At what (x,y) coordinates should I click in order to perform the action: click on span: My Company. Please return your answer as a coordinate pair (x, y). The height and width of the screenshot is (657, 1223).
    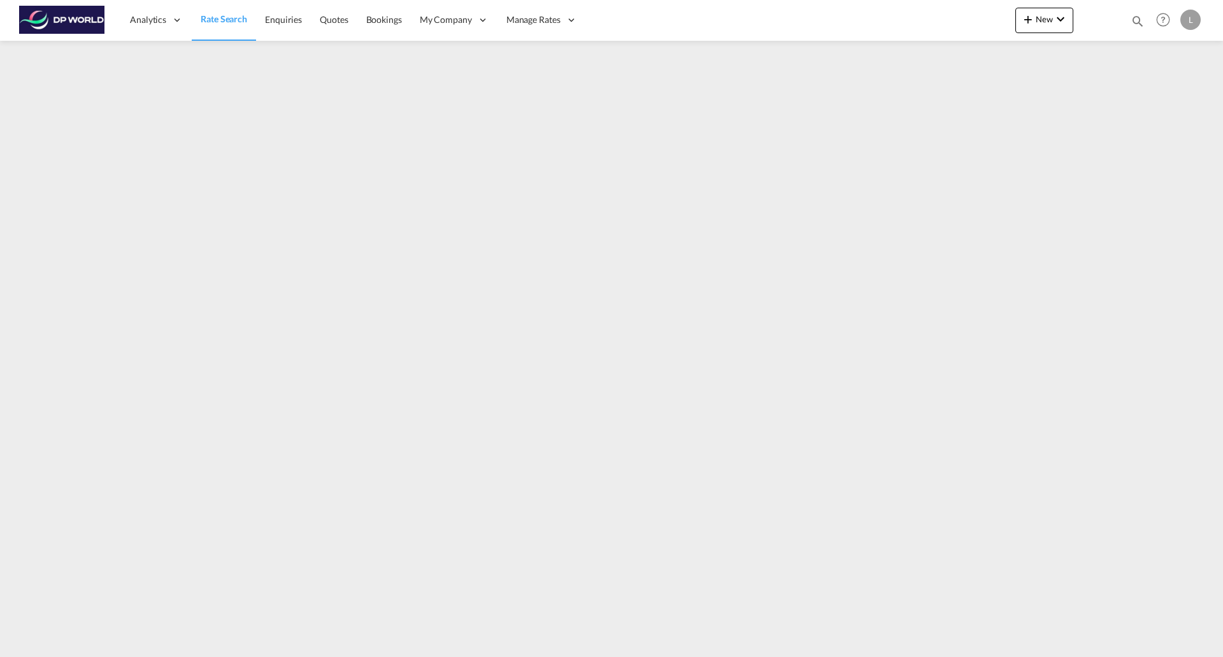
    Looking at the image, I should click on (446, 20).